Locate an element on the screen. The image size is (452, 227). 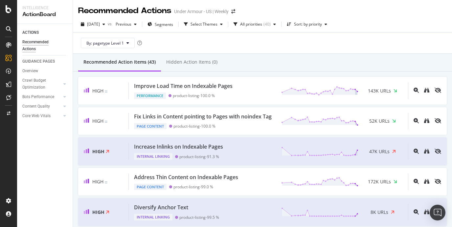
span: vs is located at coordinates (110, 24).